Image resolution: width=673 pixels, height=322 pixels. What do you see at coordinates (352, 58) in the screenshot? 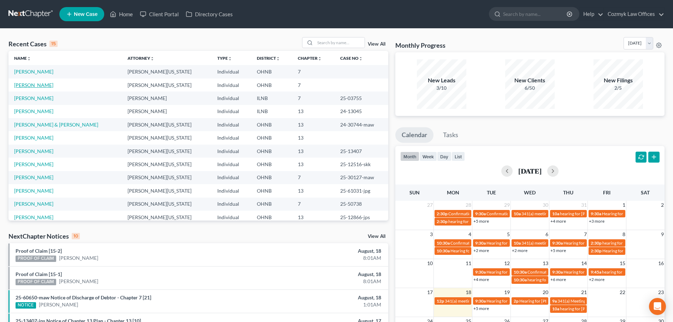
I see `a: Case Nounfold_more` at bounding box center [352, 58].